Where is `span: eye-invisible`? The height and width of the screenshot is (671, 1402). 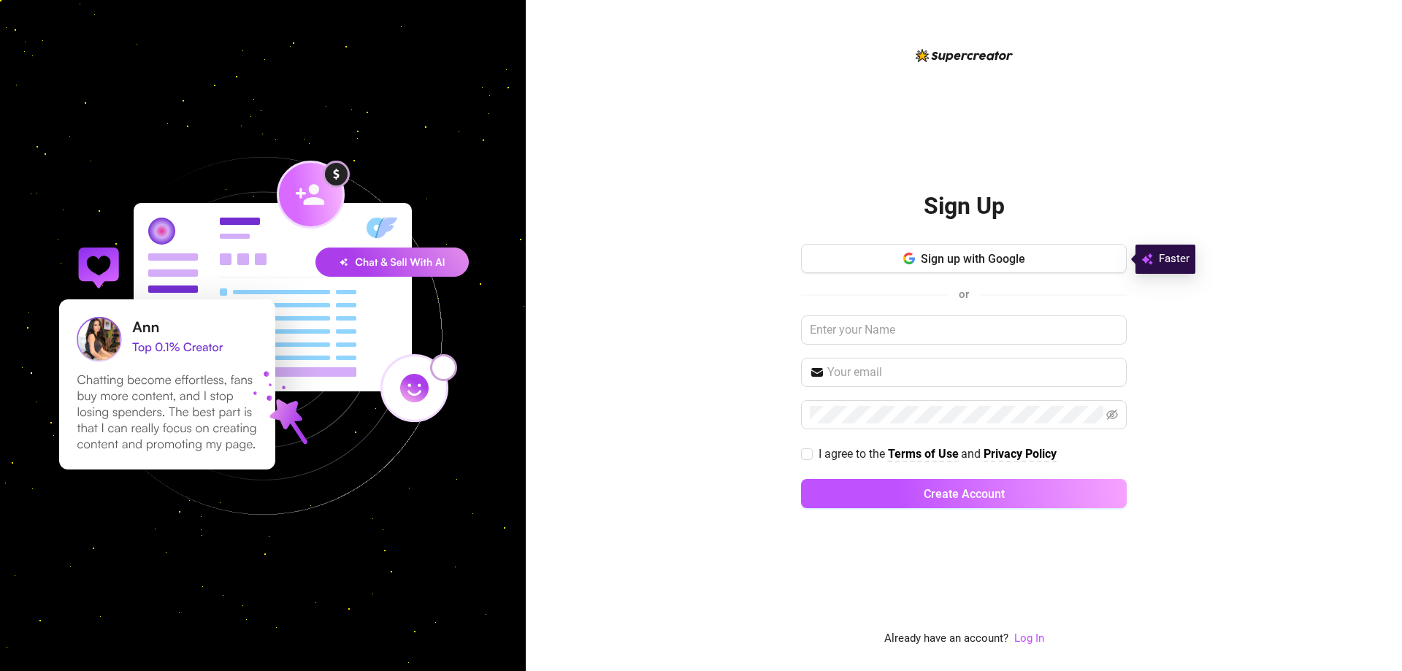 span: eye-invisible is located at coordinates (1112, 415).